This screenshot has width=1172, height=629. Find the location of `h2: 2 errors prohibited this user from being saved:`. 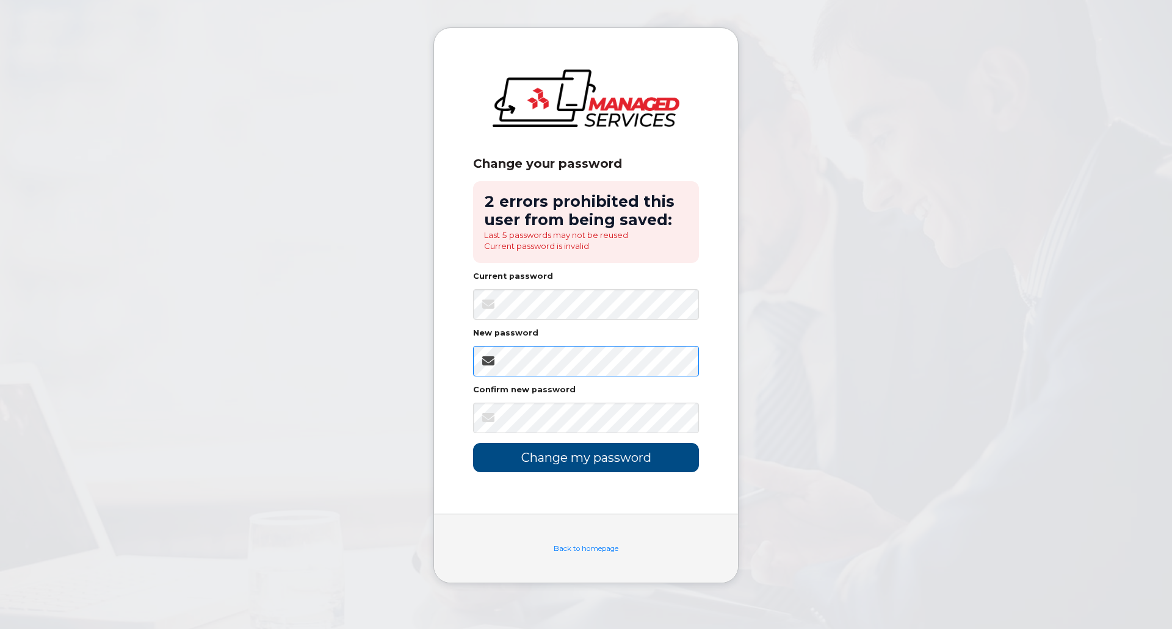

h2: 2 errors prohibited this user from being saved: is located at coordinates (586, 211).